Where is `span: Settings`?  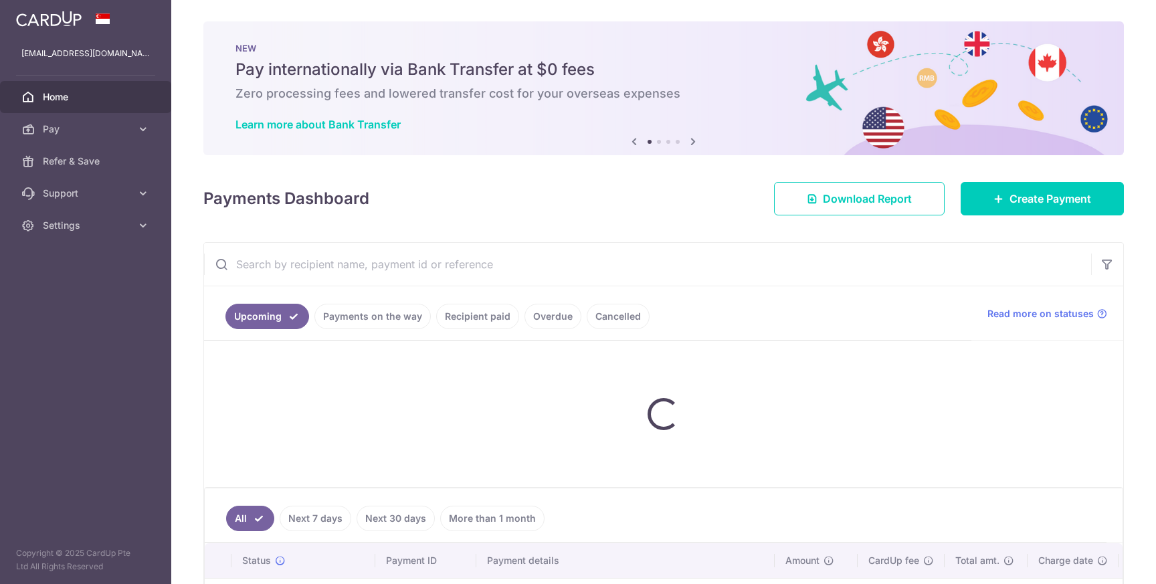
span: Settings is located at coordinates (87, 225).